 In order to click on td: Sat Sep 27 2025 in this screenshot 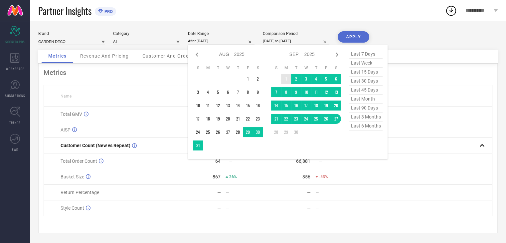, I will do `click(336, 119)`.